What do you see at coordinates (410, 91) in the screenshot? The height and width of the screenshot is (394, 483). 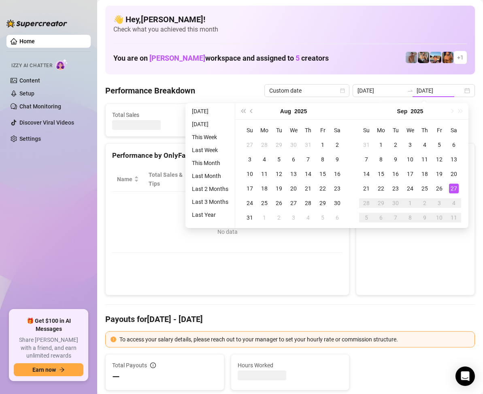 I see `span: to` at bounding box center [410, 91].